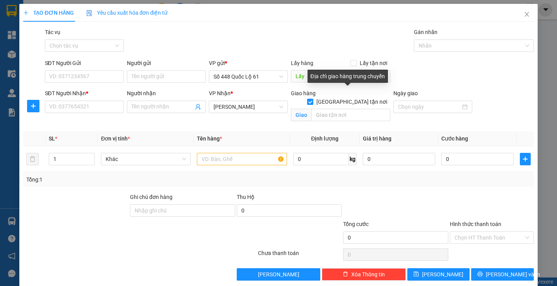 The width and height of the screenshot is (557, 286). I want to click on span: Cước hàng, so click(454, 138).